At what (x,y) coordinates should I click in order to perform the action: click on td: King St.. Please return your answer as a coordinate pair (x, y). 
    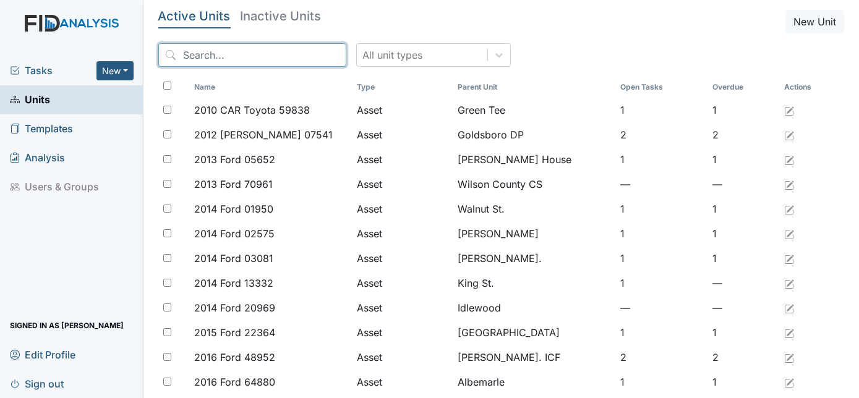
    Looking at the image, I should click on (534, 283).